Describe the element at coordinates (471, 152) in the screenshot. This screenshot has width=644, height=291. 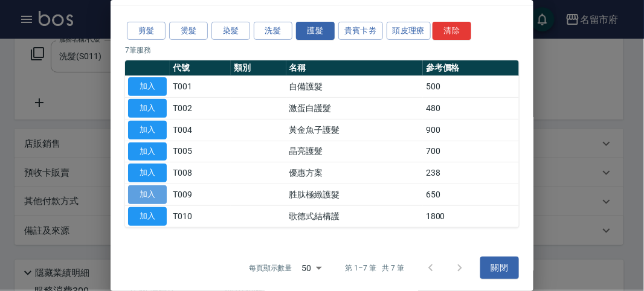
I see `td: 700` at that location.